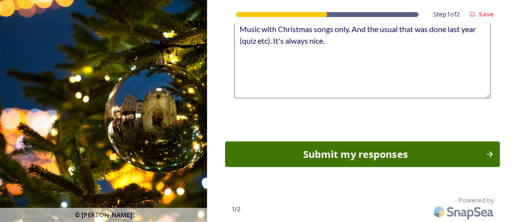 The width and height of the screenshot is (518, 222). I want to click on textarea: Music with Christmas songs only. And the usual that was done last year (quiz etc). It's always nice., so click(362, 58).